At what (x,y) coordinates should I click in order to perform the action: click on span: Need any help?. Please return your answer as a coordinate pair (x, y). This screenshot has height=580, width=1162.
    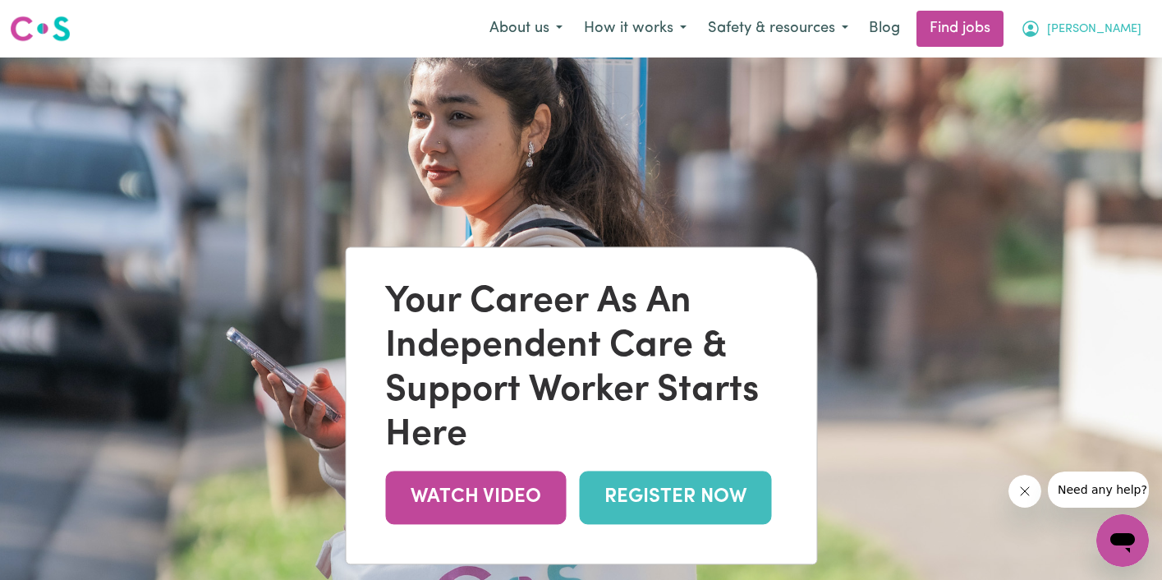
    Looking at the image, I should click on (54, 18).